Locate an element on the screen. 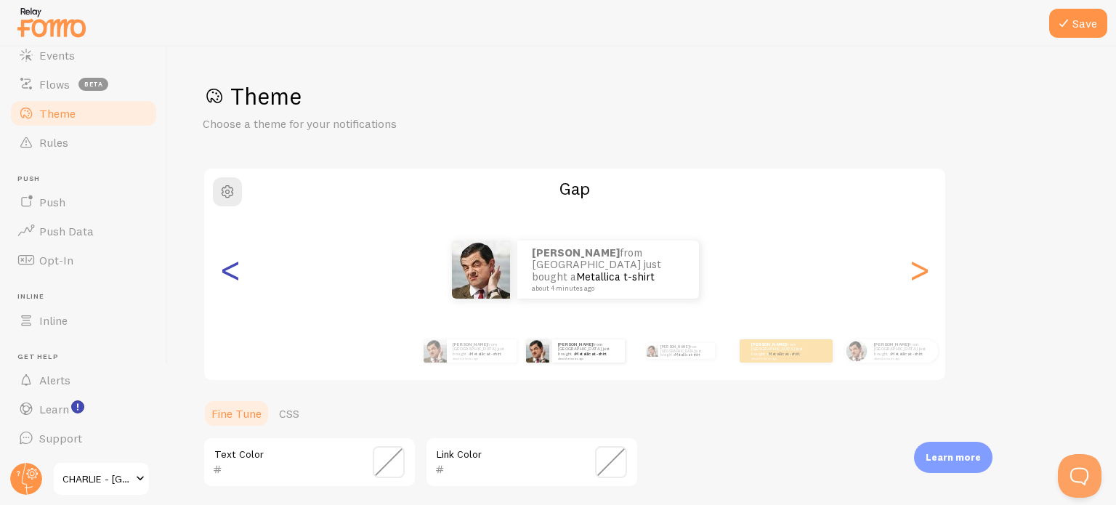 The image size is (1116, 505). span: Push Data is located at coordinates (66, 231).